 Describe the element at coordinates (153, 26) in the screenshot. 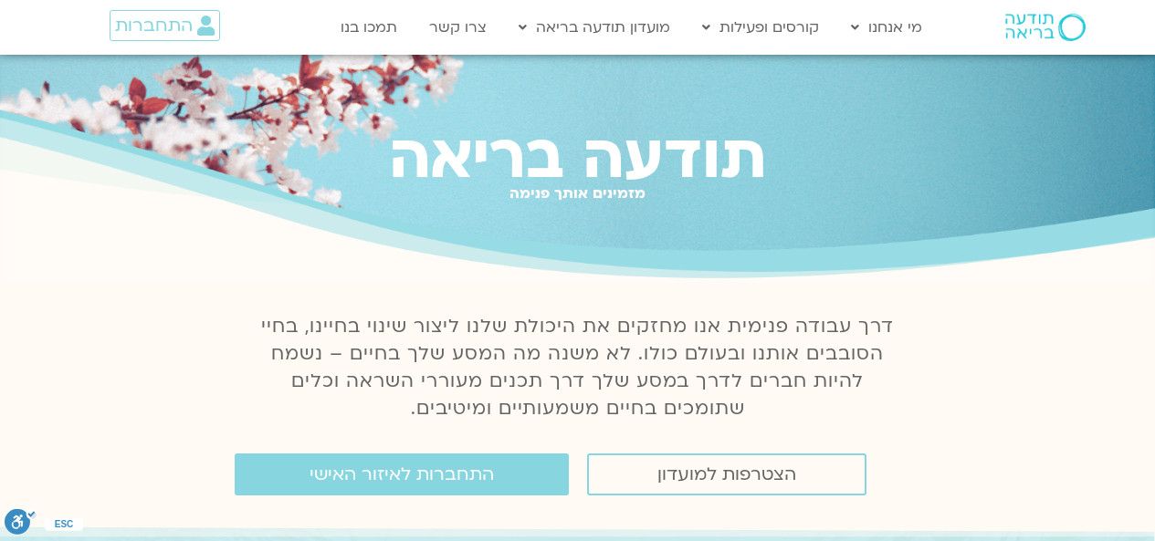

I see `span: התחברות` at that location.